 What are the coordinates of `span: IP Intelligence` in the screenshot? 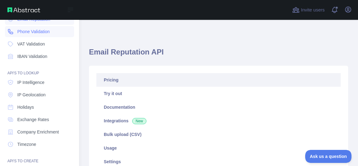 It's located at (31, 82).